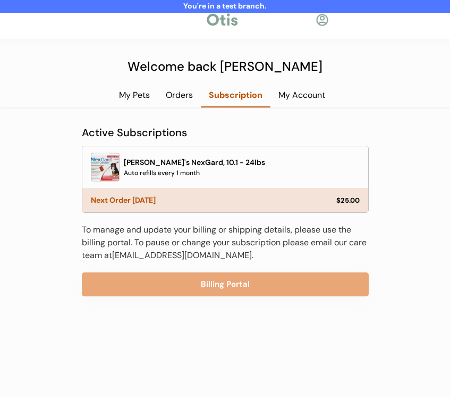 The image size is (450, 398). What do you see at coordinates (236, 95) in the screenshot?
I see `div: Subscription` at bounding box center [236, 95].